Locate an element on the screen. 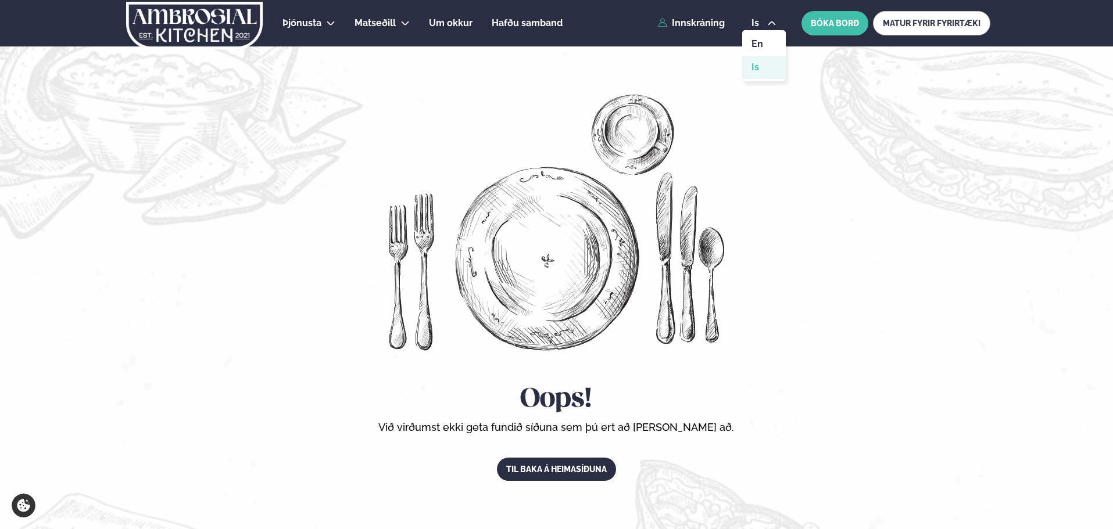 The image size is (1113, 529). img: 404 page! is located at coordinates (556, 223).